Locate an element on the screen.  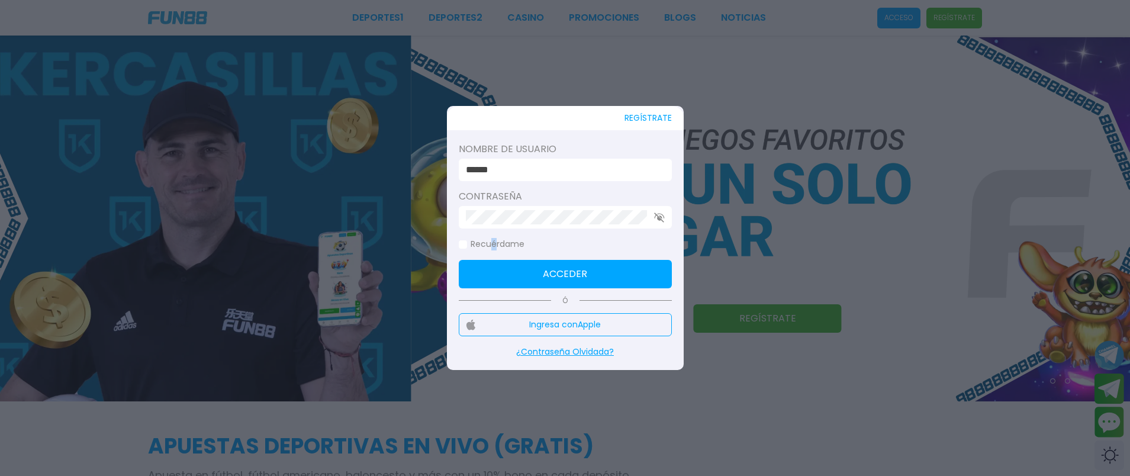
p: Ó is located at coordinates (565, 301).